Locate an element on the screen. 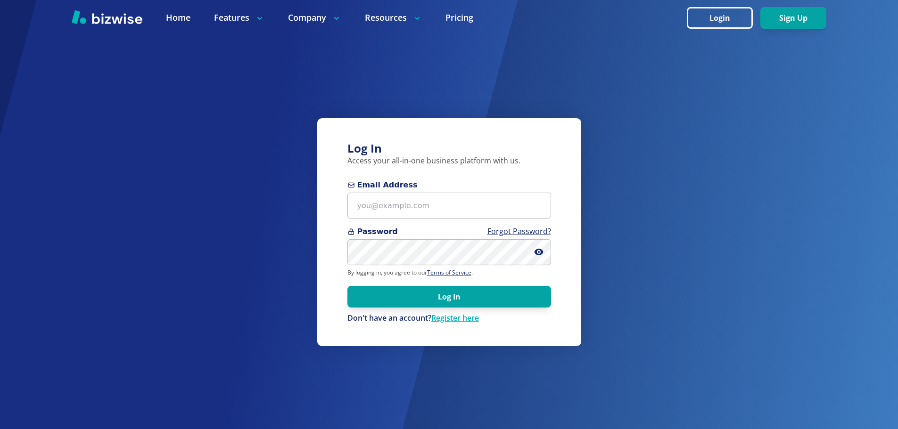 The height and width of the screenshot is (429, 898). a: Terms of Service is located at coordinates (449, 272).